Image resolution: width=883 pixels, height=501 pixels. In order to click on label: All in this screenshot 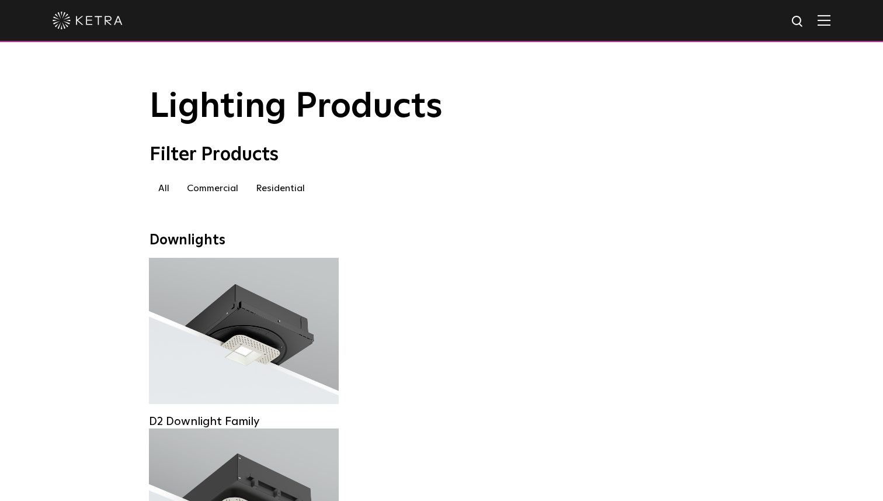, I will do `click(164, 188)`.